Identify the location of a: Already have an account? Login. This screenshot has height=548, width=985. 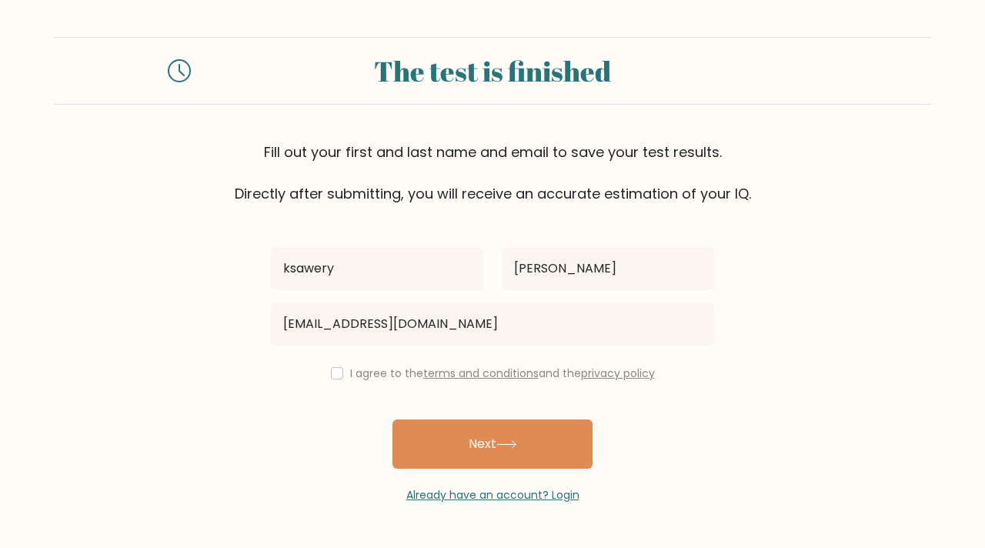
(493, 495).